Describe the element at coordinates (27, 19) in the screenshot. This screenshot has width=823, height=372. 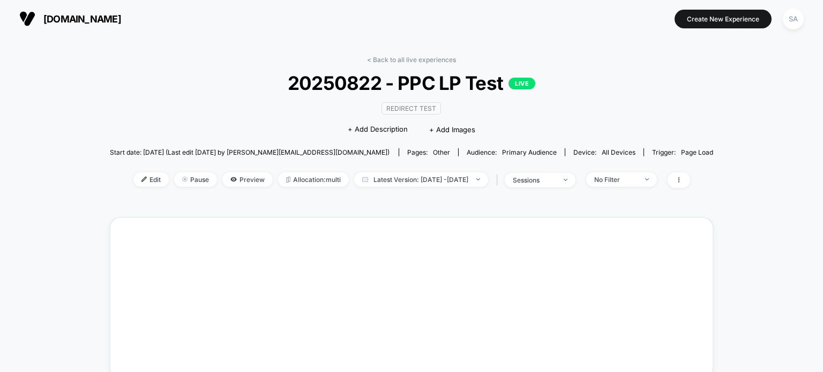
I see `img: Visually logo` at that location.